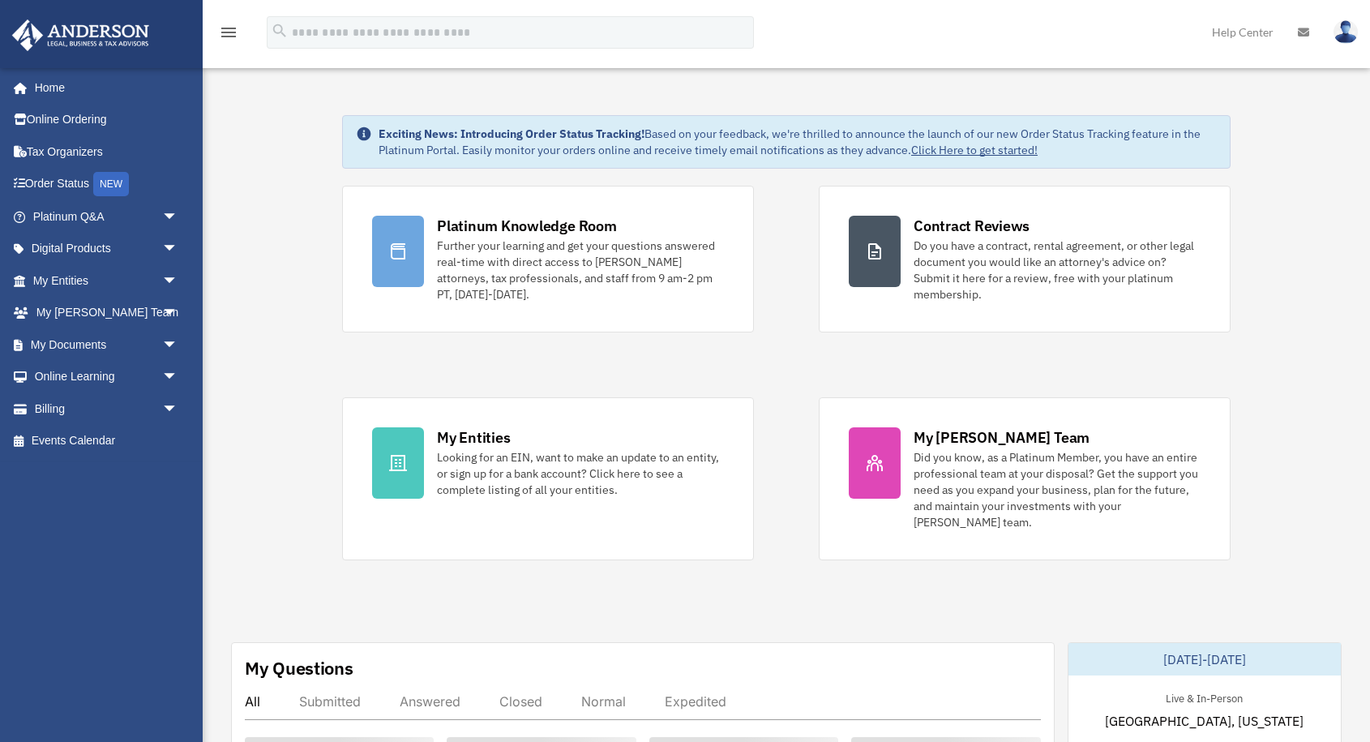 The height and width of the screenshot is (742, 1370). What do you see at coordinates (1024, 259) in the screenshot?
I see `a: Contract Reviews Do you have a contract, rental agreement, or other legal document you would like...` at bounding box center [1024, 259].